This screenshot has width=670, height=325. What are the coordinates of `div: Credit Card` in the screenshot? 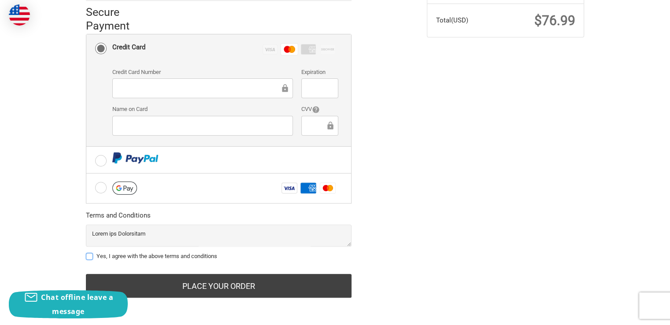 It's located at (129, 47).